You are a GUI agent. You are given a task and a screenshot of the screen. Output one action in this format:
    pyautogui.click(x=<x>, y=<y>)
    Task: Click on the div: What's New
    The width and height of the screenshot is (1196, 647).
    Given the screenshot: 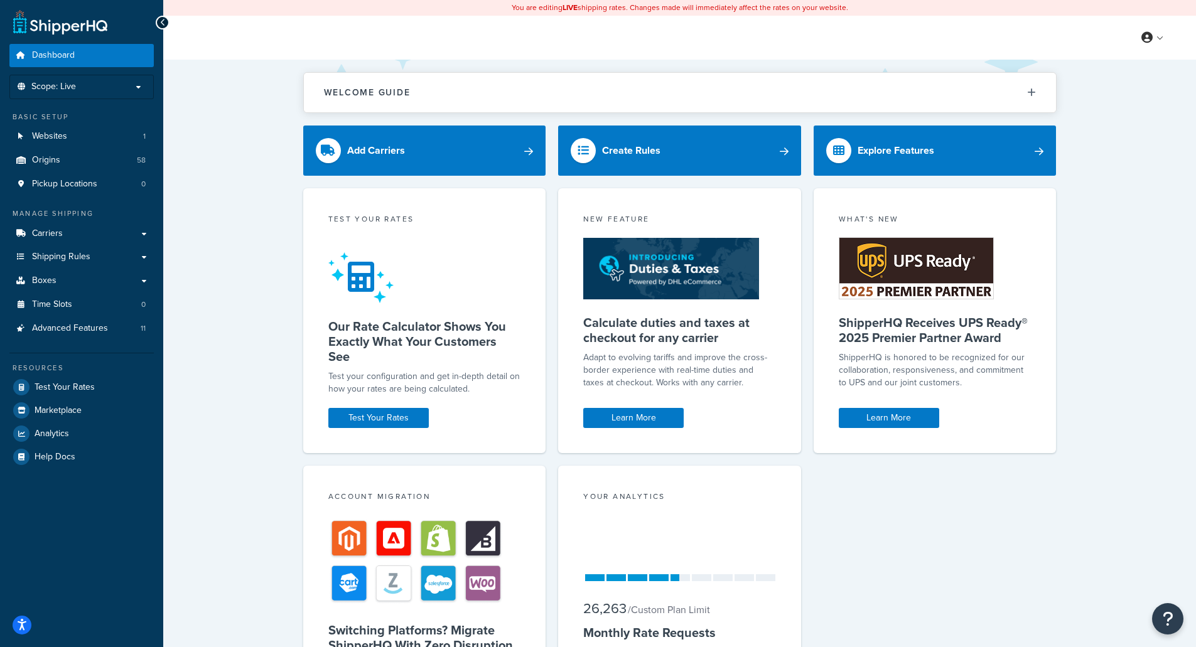 What is the action you would take?
    pyautogui.click(x=935, y=220)
    